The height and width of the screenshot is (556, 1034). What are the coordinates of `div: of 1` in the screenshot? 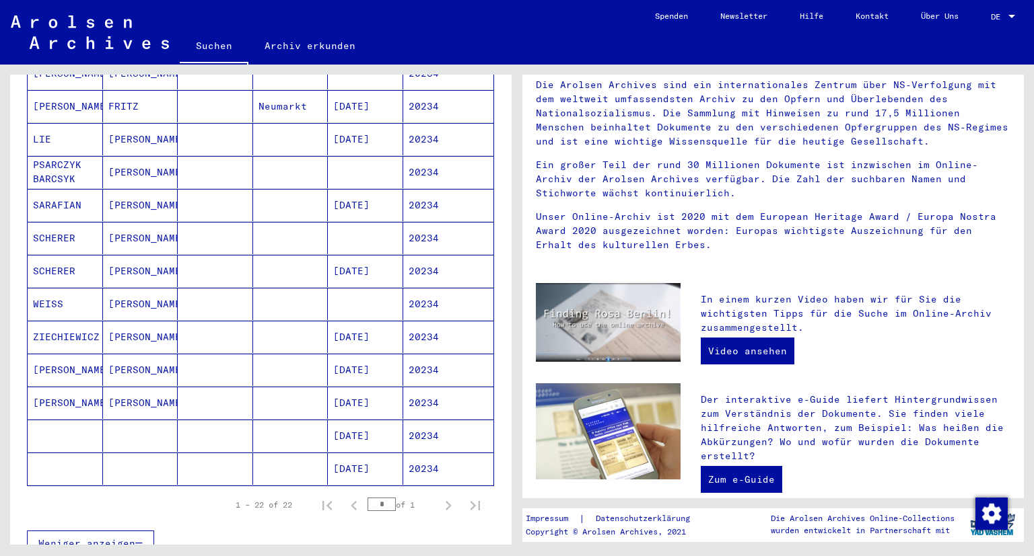 It's located at (401, 505).